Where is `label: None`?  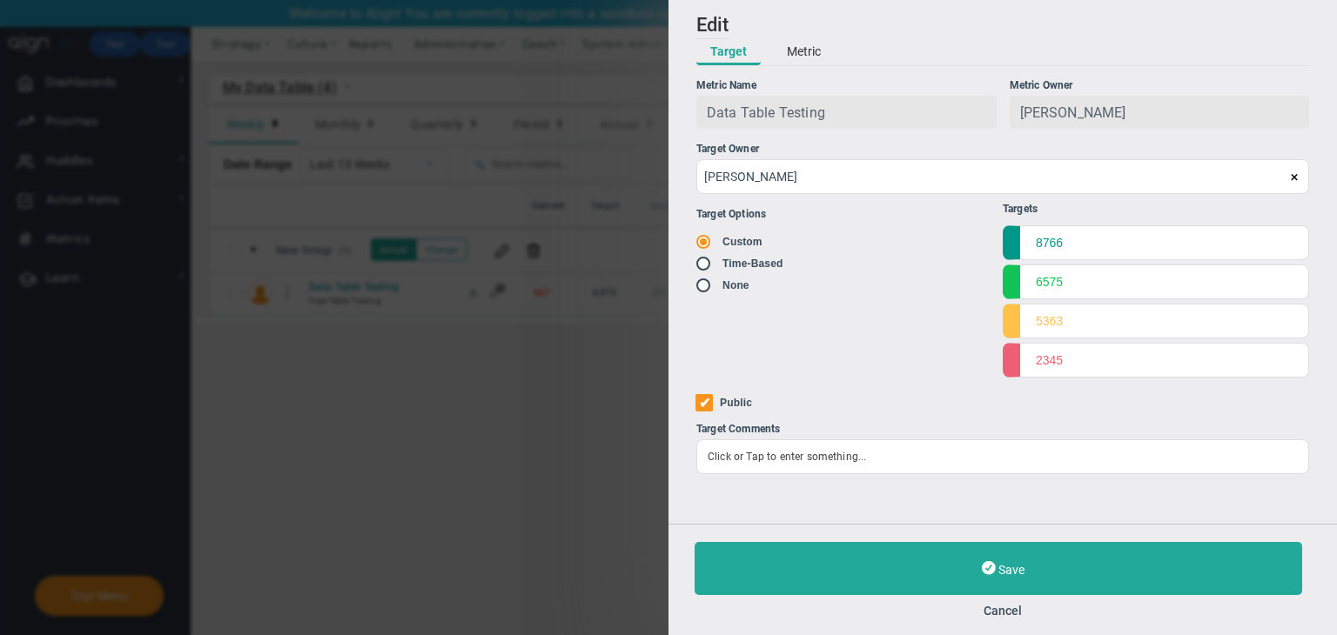
label: None is located at coordinates (735, 285).